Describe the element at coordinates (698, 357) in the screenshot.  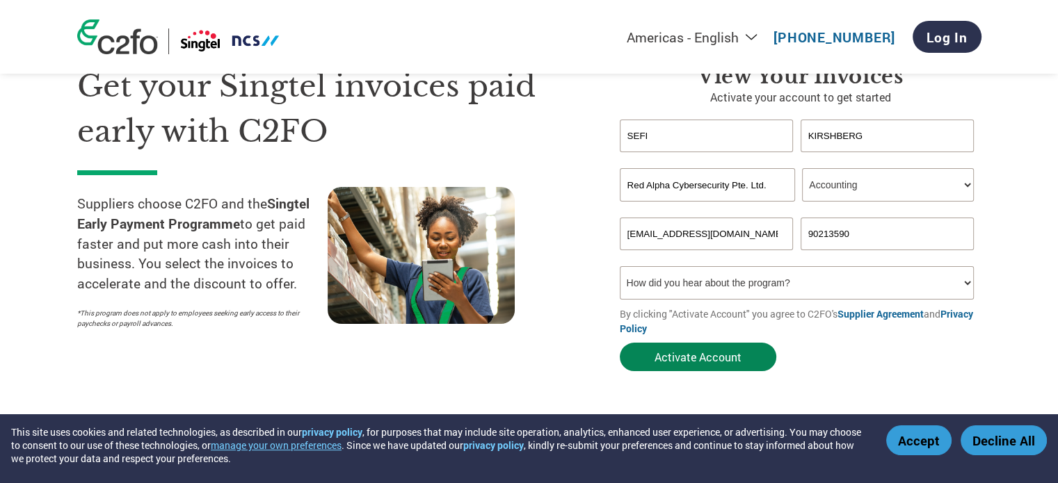
I see `button: Activate Account` at that location.